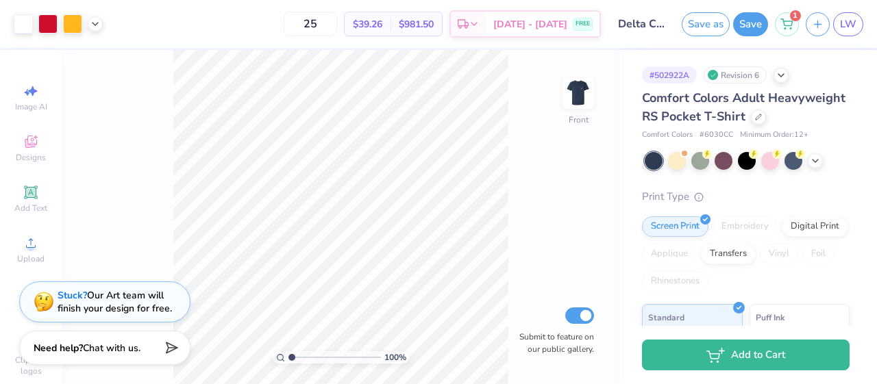 The height and width of the screenshot is (384, 877). Describe the element at coordinates (553, 343) in the screenshot. I see `label: Submit to feature on our public gallery.` at that location.